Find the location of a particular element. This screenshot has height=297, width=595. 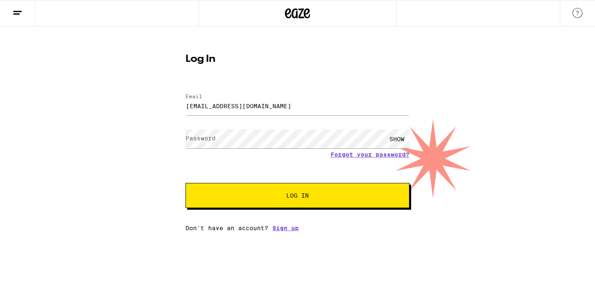

h1: Log In is located at coordinates (298, 59).